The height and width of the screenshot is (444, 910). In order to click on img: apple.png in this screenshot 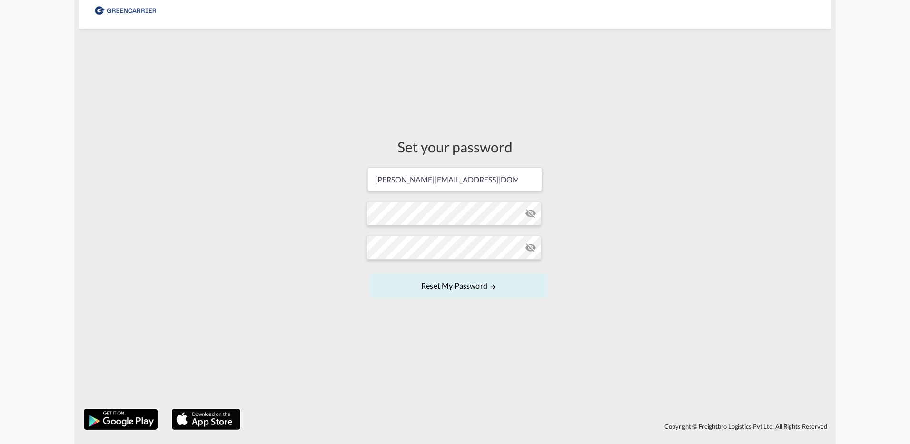, I will do `click(206, 419)`.